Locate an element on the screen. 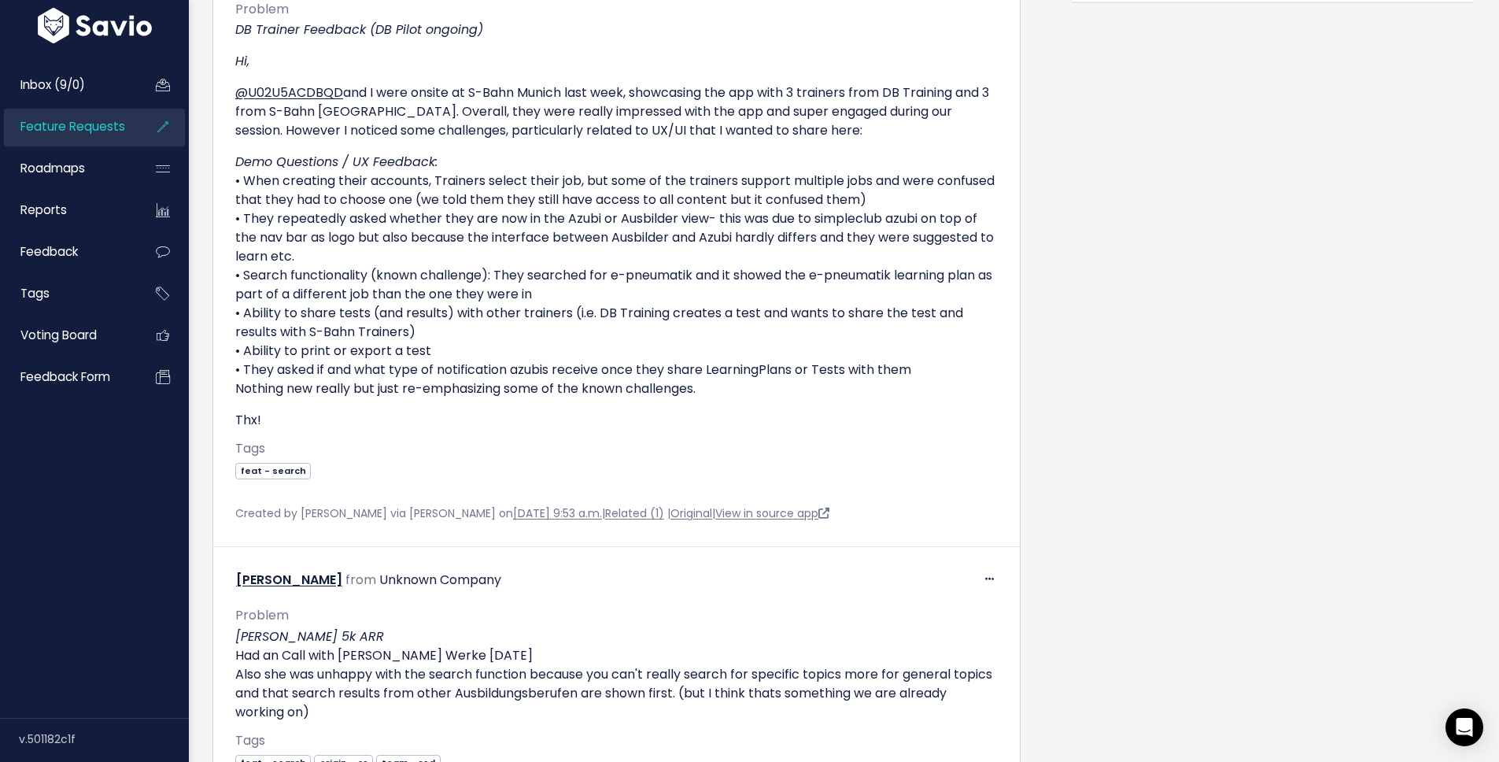 The image size is (1499, 762). div: Open Intercom Messenger is located at coordinates (1464, 727).